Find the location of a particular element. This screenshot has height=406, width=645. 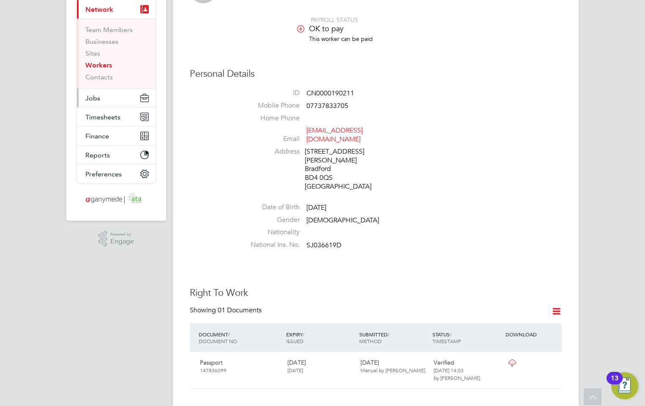

span: Engage is located at coordinates (122, 242).